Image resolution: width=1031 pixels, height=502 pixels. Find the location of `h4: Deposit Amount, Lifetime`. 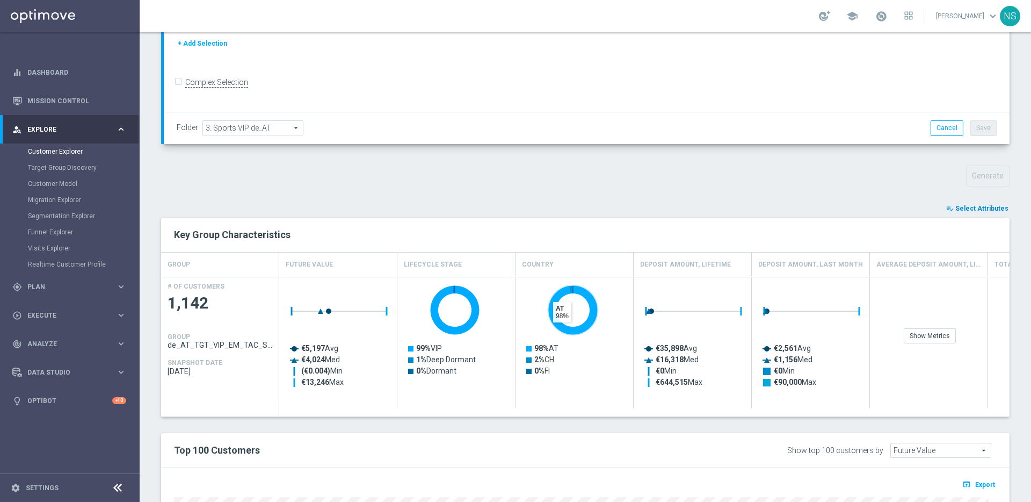

h4: Deposit Amount, Lifetime is located at coordinates (685, 264).